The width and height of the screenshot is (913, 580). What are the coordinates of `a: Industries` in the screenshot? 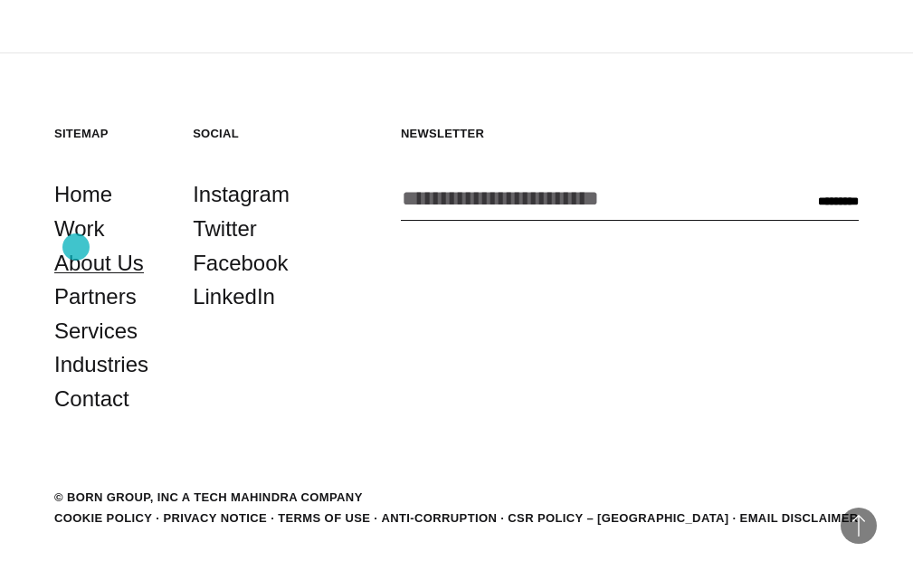 It's located at (101, 365).